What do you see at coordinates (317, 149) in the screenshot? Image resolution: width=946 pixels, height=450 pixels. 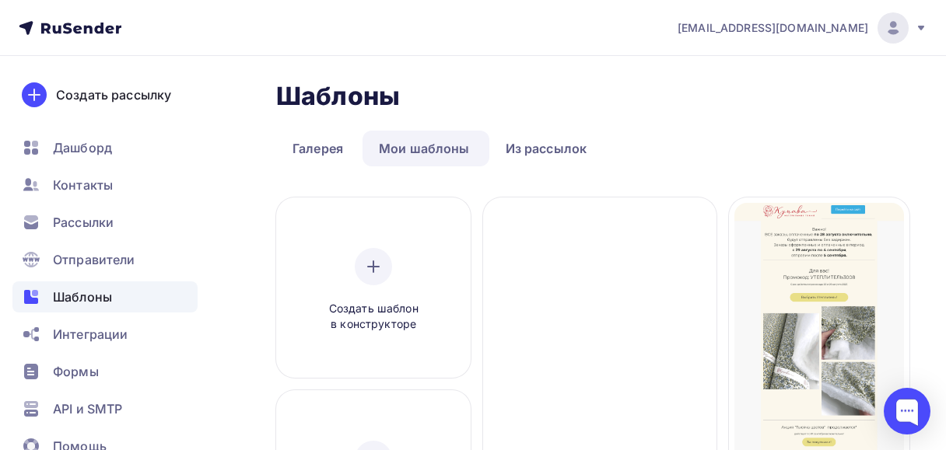 I see `a: Галерея` at bounding box center [317, 149].